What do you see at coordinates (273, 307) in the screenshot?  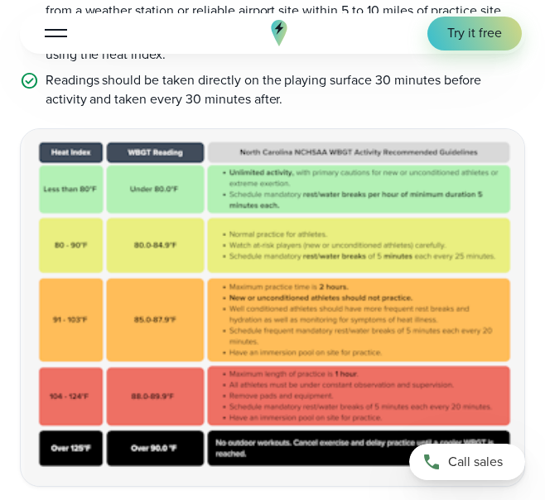 I see `img: North Carolina NCHSAA` at bounding box center [273, 307].